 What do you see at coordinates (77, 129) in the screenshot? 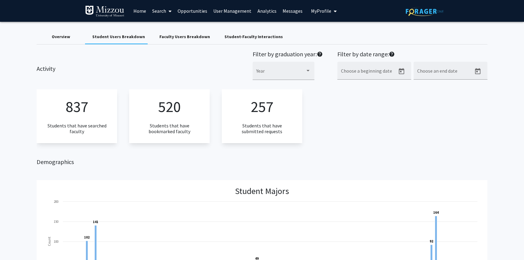
I see `h3: Students that have searched faculty` at bounding box center [77, 129].